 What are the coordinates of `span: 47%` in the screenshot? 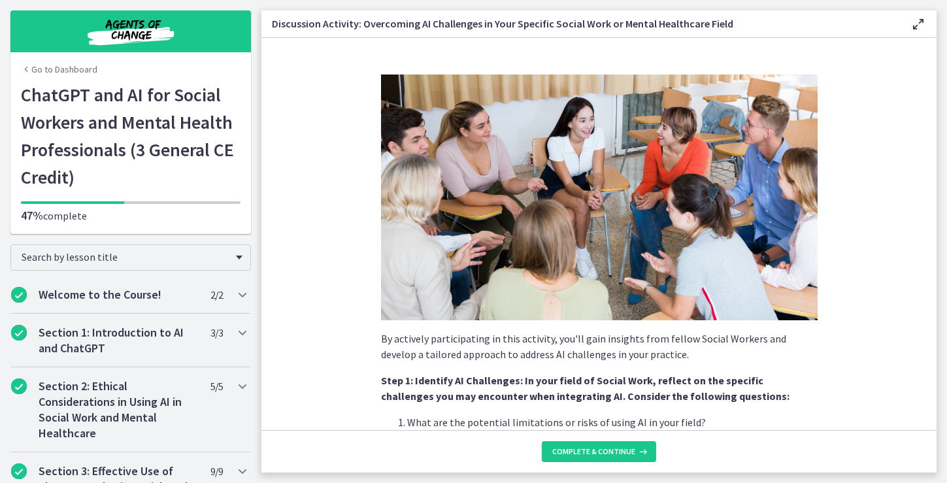 It's located at (32, 215).